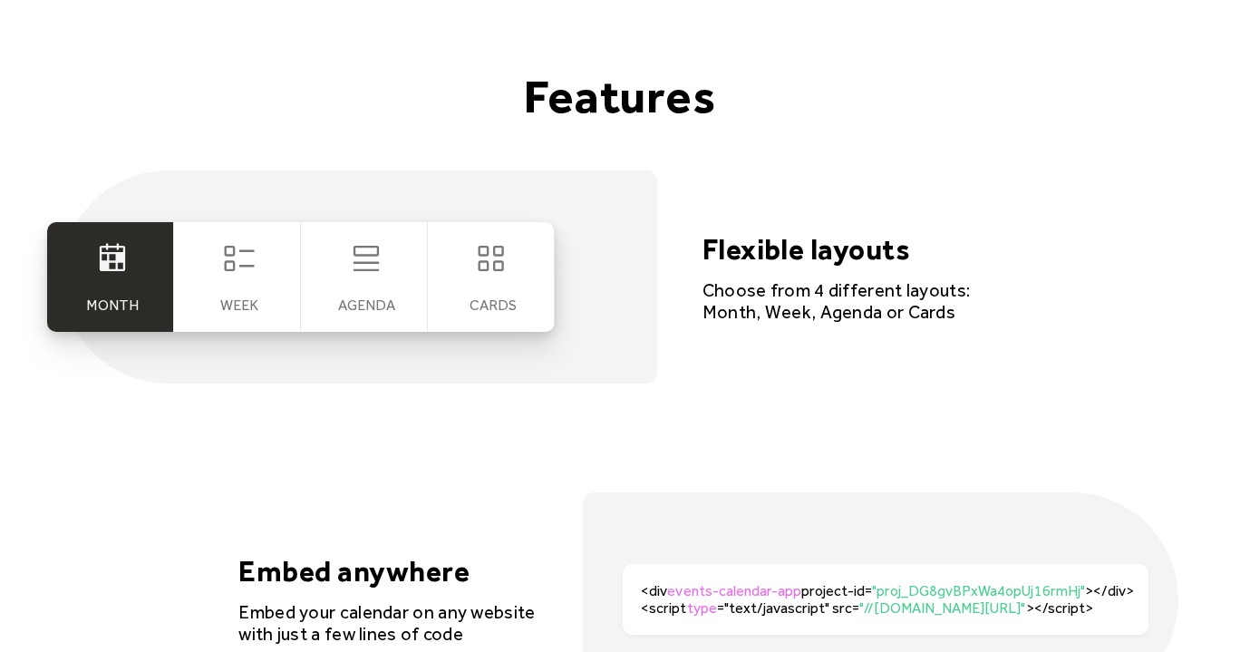  Describe the element at coordinates (493, 305) in the screenshot. I see `div: cards` at that location.